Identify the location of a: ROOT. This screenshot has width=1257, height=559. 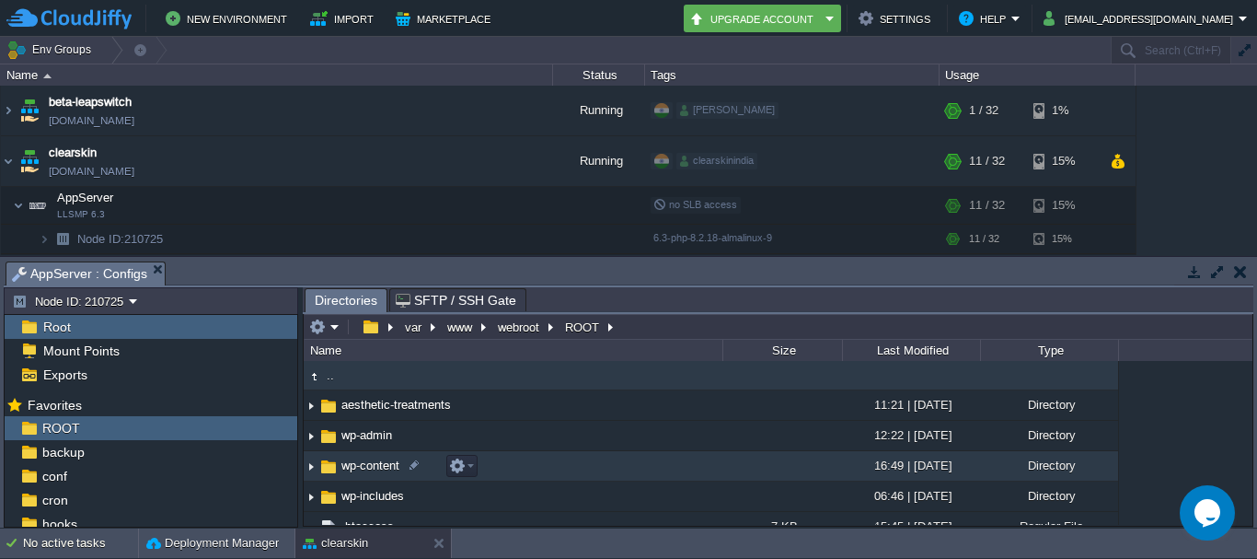
(61, 428).